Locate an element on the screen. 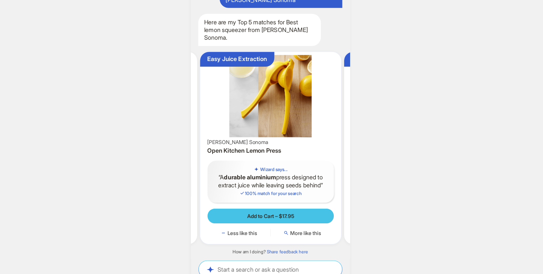 The height and width of the screenshot is (274, 543). b: durable aluminium is located at coordinates (253, 179).